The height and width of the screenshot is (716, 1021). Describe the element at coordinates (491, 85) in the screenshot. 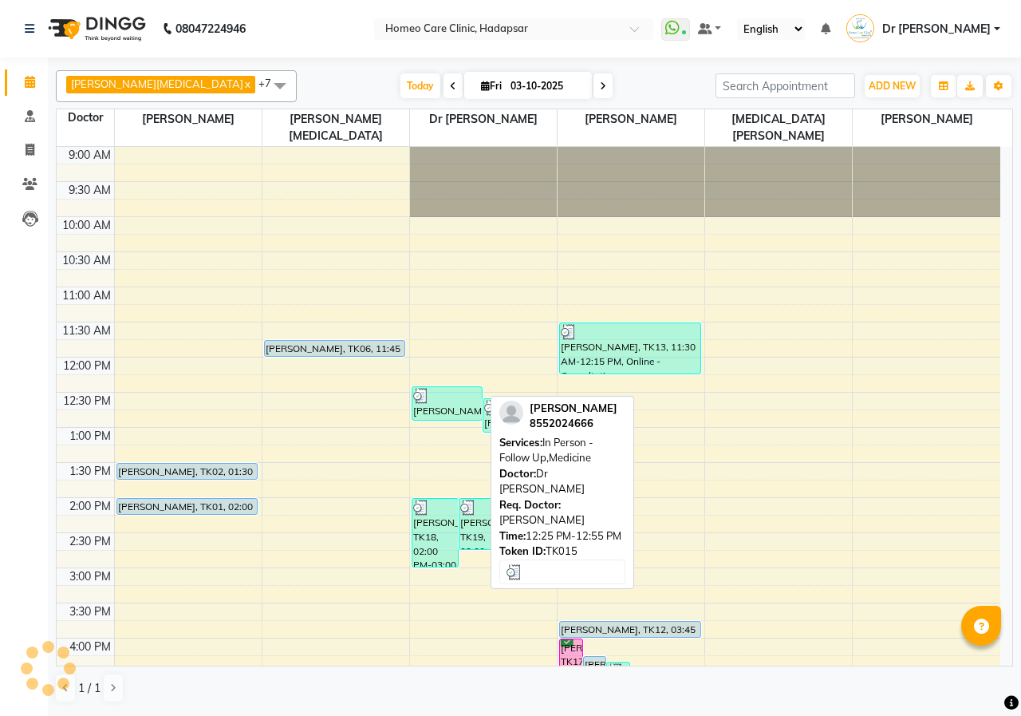

I see `span: Fri` at that location.